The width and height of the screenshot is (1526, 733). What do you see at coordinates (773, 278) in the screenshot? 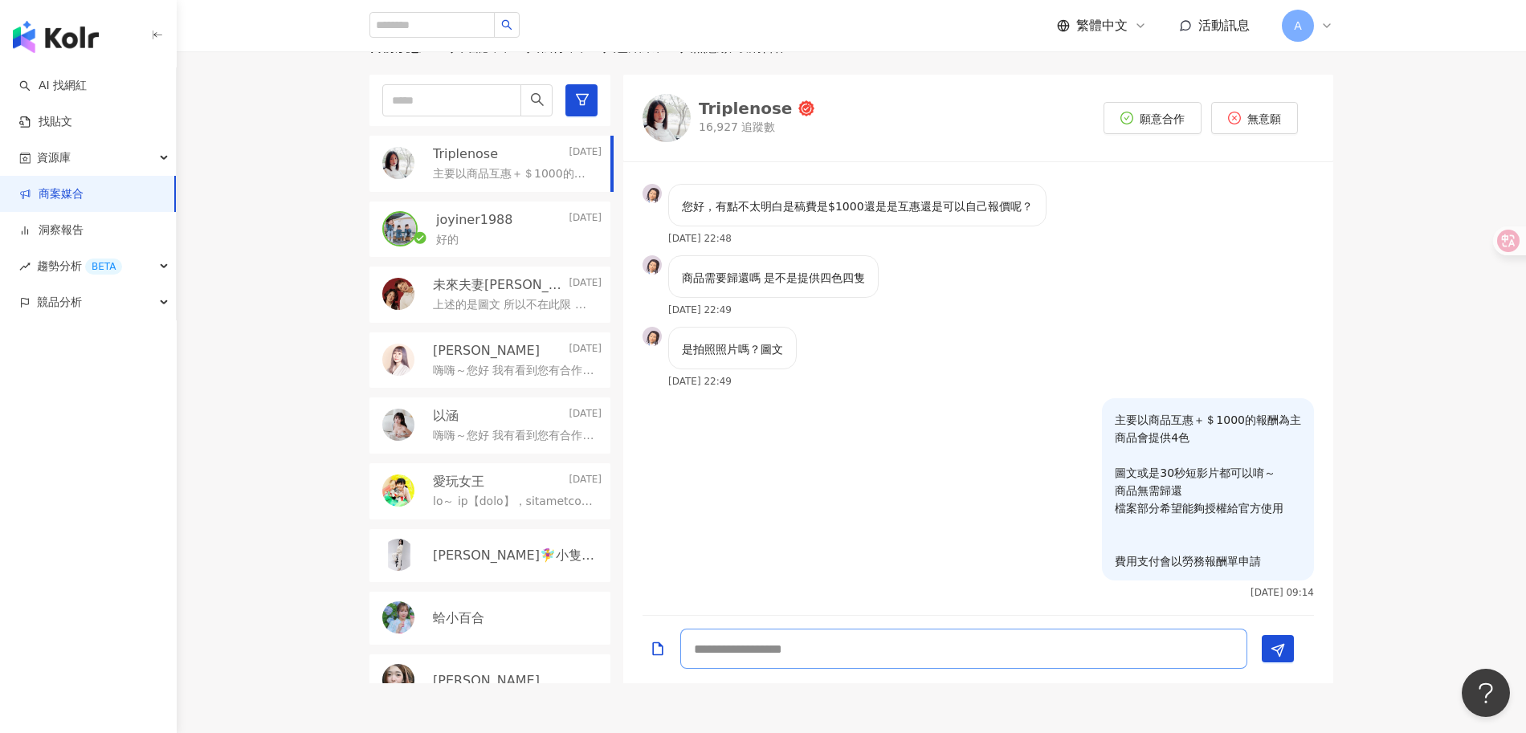
I see `p: 商品需要歸還嗎 是不是提供四色四隻` at bounding box center [773, 278].